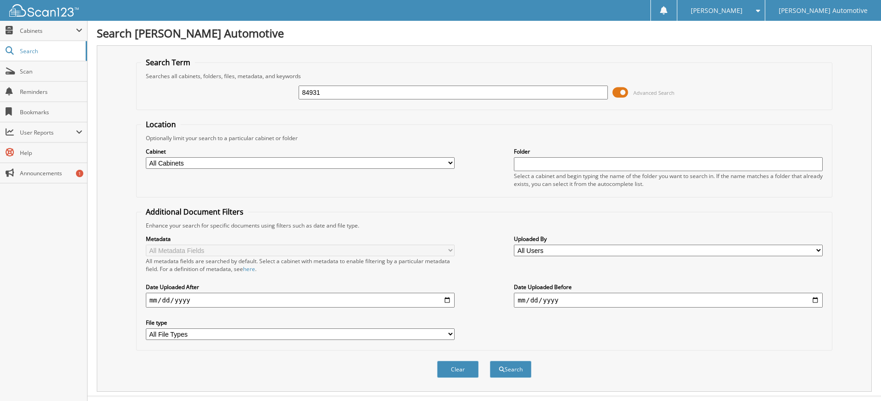  Describe the element at coordinates (51, 92) in the screenshot. I see `span: Reminders` at that location.